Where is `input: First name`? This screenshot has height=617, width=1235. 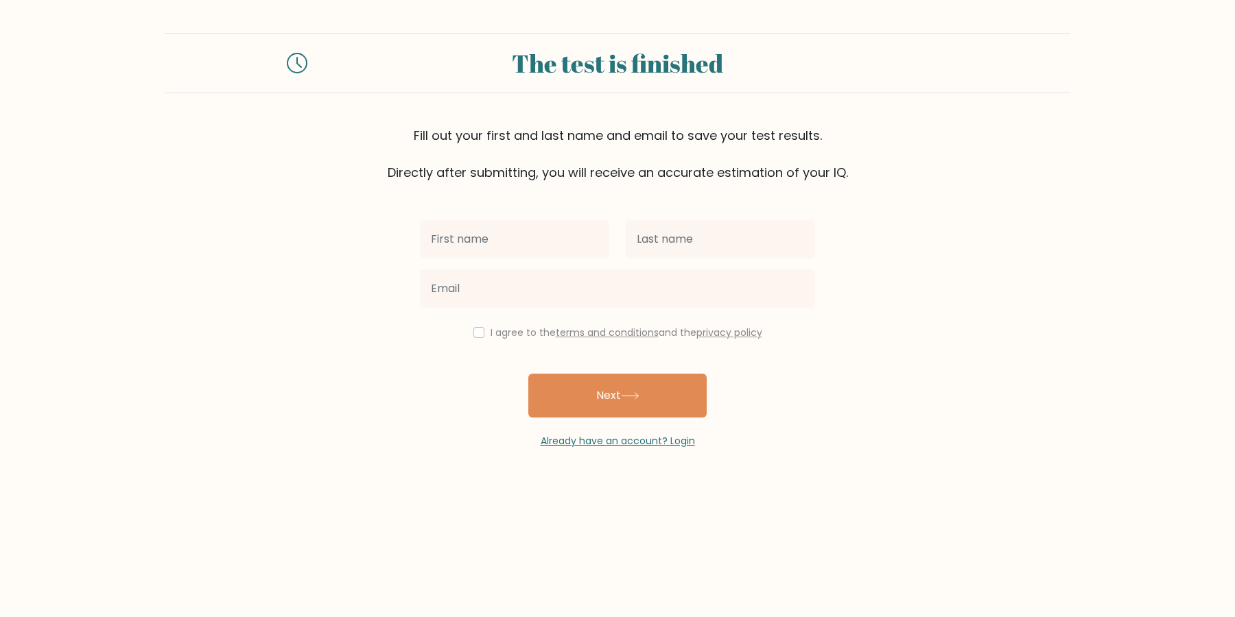 input: First name is located at coordinates (514, 239).